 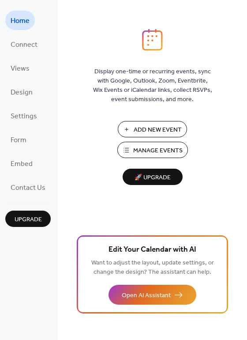 What do you see at coordinates (20, 68) in the screenshot?
I see `a: Views` at bounding box center [20, 68].